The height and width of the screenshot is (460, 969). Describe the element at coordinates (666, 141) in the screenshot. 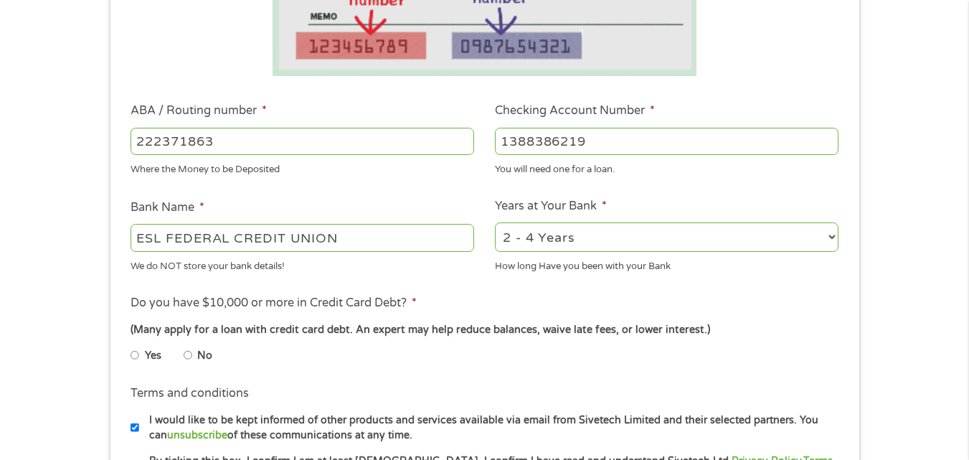

I see `input: 345634636` at that location.